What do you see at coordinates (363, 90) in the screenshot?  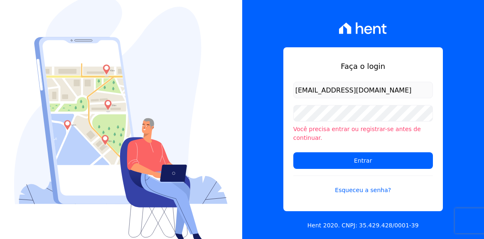 I see `input: Email` at bounding box center [363, 90].